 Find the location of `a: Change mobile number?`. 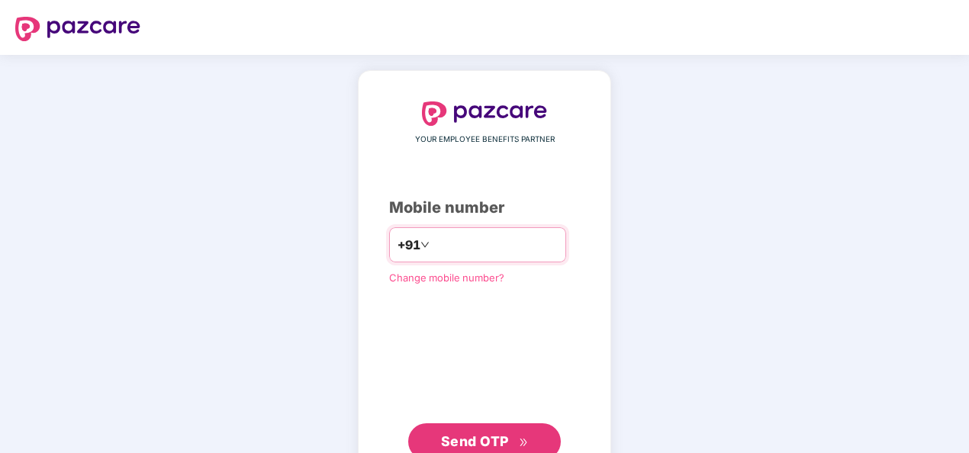

a: Change mobile number? is located at coordinates (446, 278).